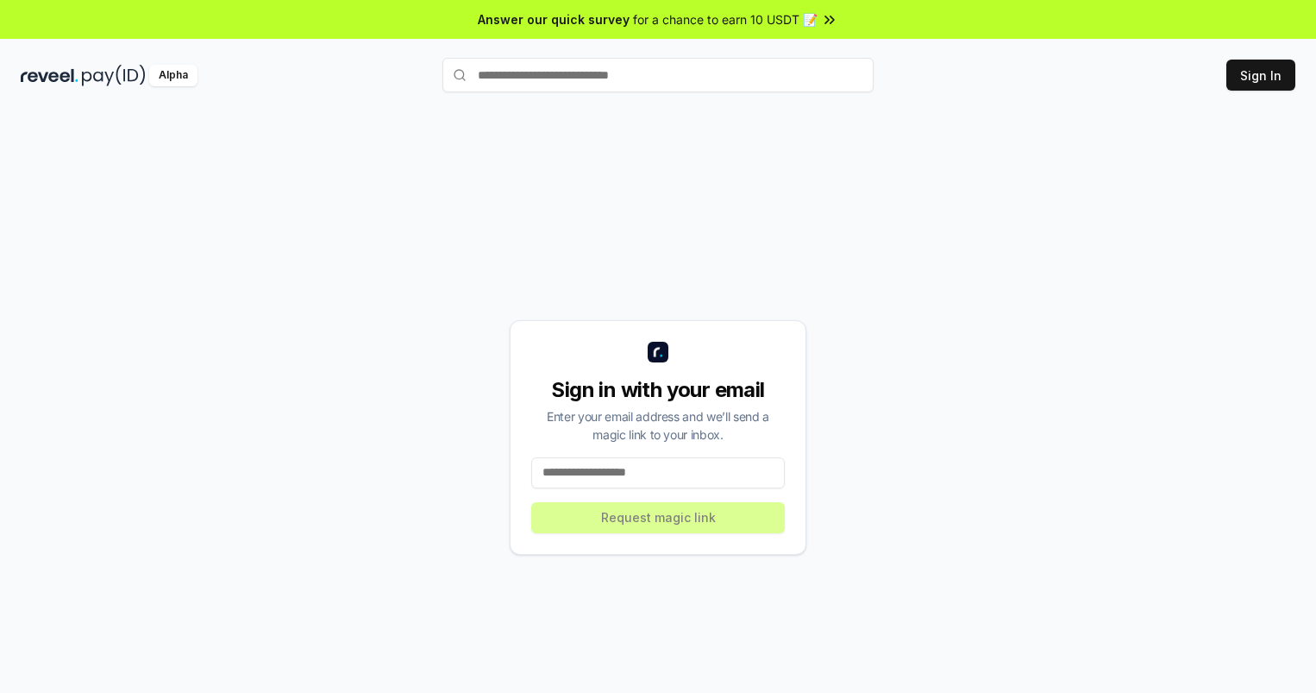 The image size is (1316, 693). What do you see at coordinates (554, 19) in the screenshot?
I see `span: Answer our quick survey` at bounding box center [554, 19].